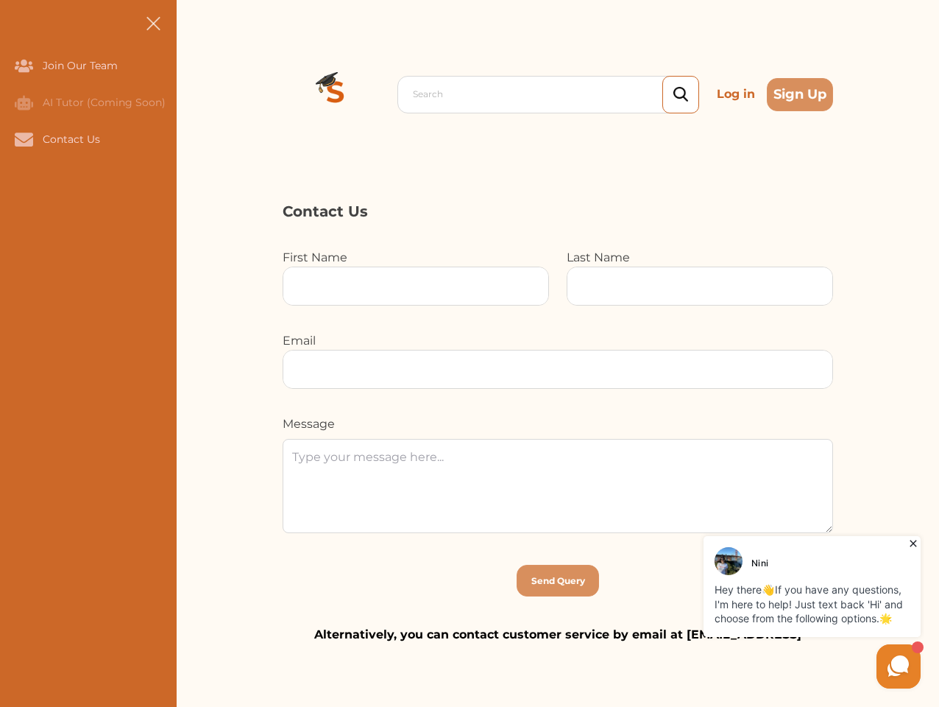  Describe the element at coordinates (315, 257) in the screenshot. I see `label: First Name` at that location.